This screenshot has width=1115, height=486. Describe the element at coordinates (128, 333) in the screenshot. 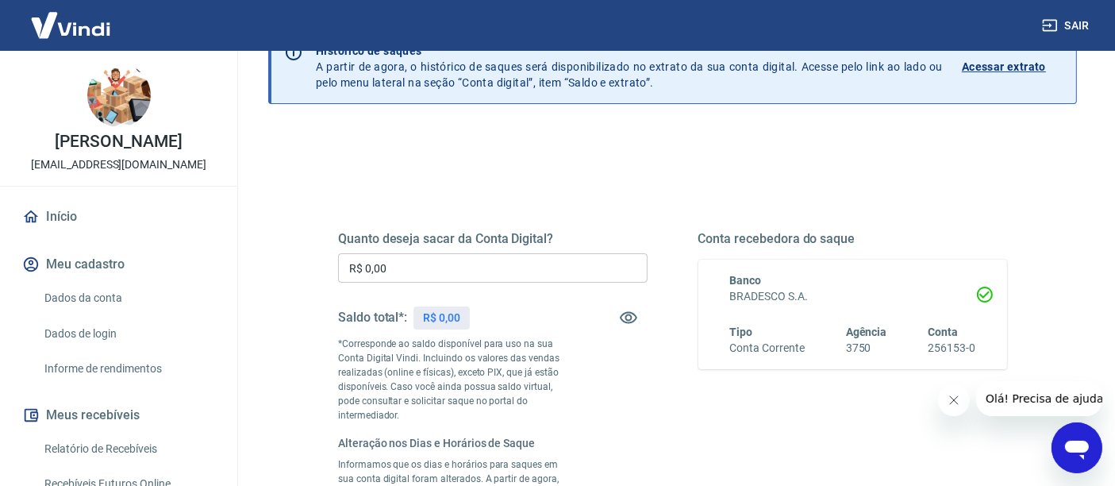

I see `a: Dados de login` at that location.